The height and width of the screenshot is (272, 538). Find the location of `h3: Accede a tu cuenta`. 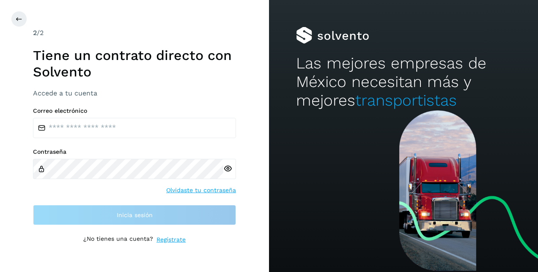

h3: Accede a tu cuenta is located at coordinates (134, 93).